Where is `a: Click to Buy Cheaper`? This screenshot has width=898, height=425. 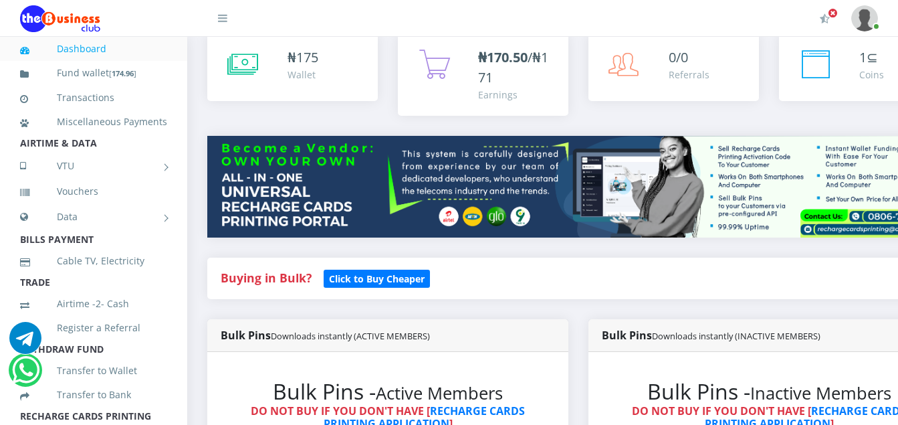
a: Click to Buy Cheaper is located at coordinates (377, 278).